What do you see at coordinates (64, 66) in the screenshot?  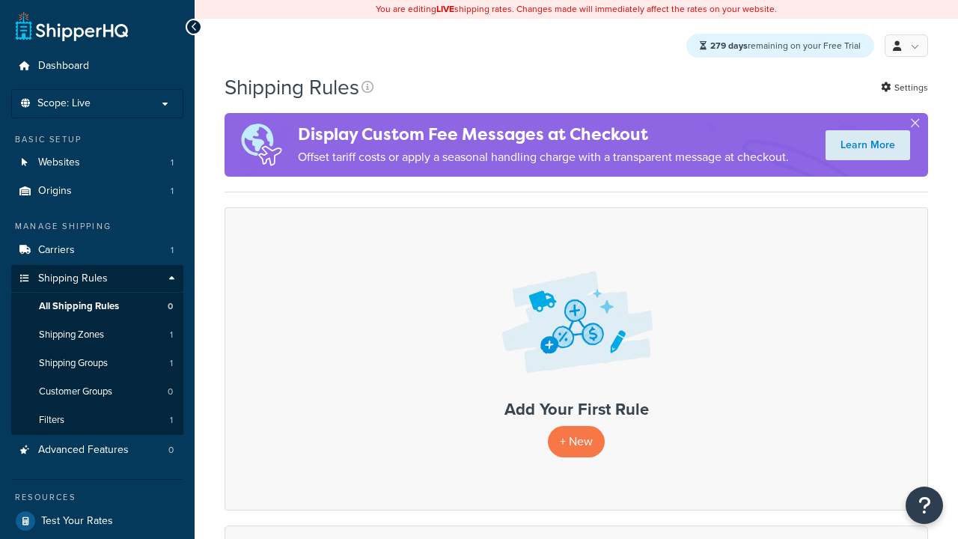 I see `span: Dashboard` at bounding box center [64, 66].